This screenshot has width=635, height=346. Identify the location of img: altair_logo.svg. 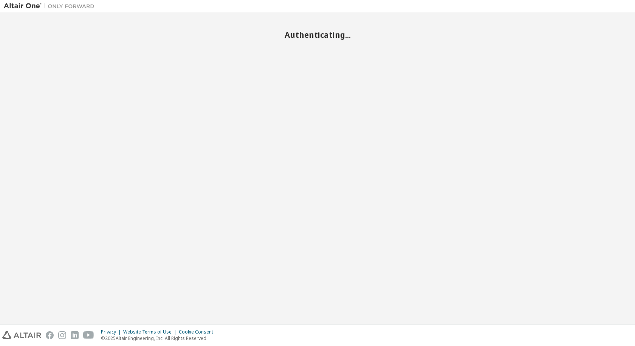
(22, 335).